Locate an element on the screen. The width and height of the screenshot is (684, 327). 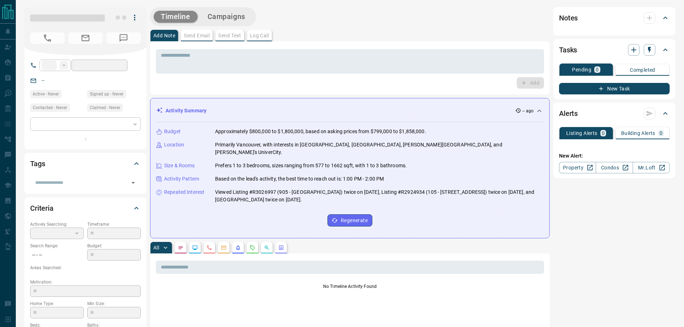
svg: Agent Actions is located at coordinates (281, 248).